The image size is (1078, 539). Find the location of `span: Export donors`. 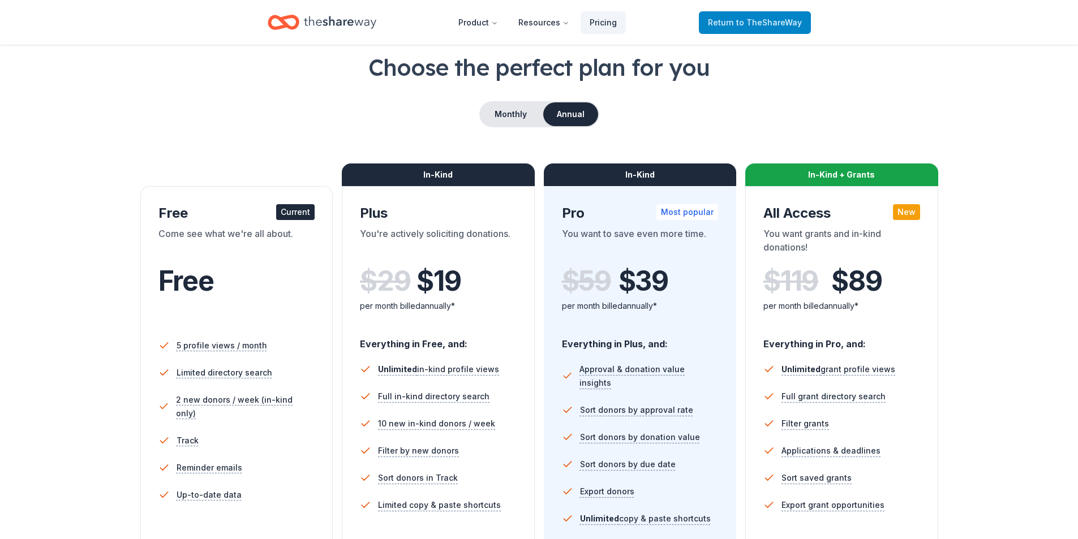

span: Export donors is located at coordinates (607, 492).